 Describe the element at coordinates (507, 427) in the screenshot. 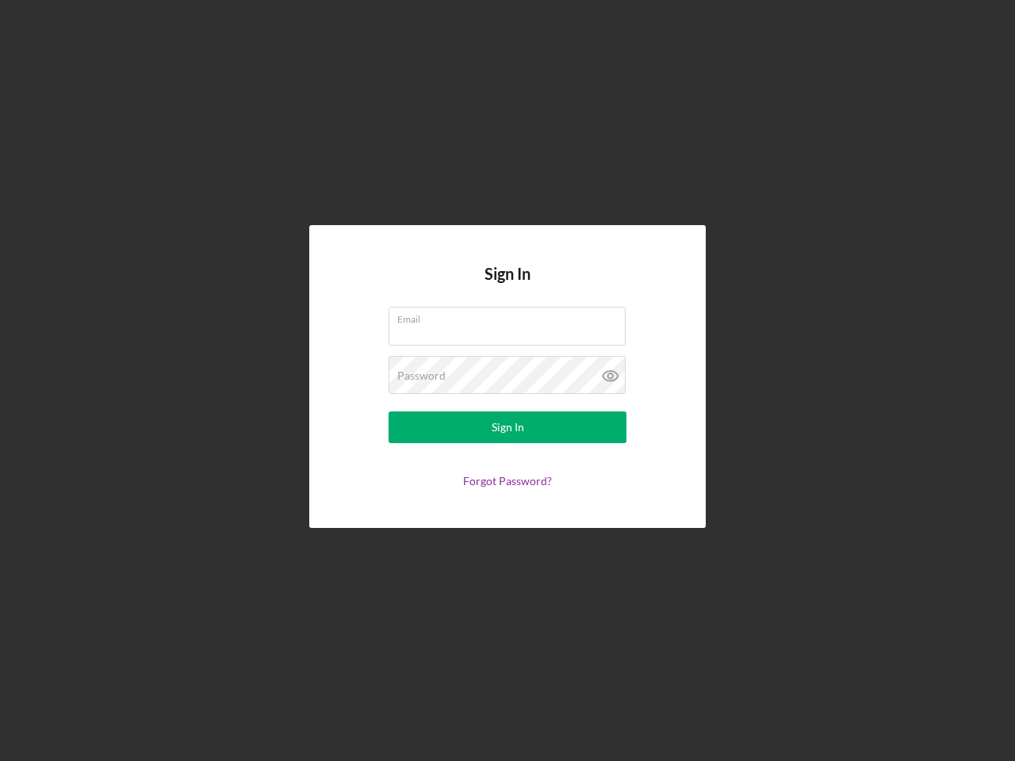

I see `div: Sign In` at that location.